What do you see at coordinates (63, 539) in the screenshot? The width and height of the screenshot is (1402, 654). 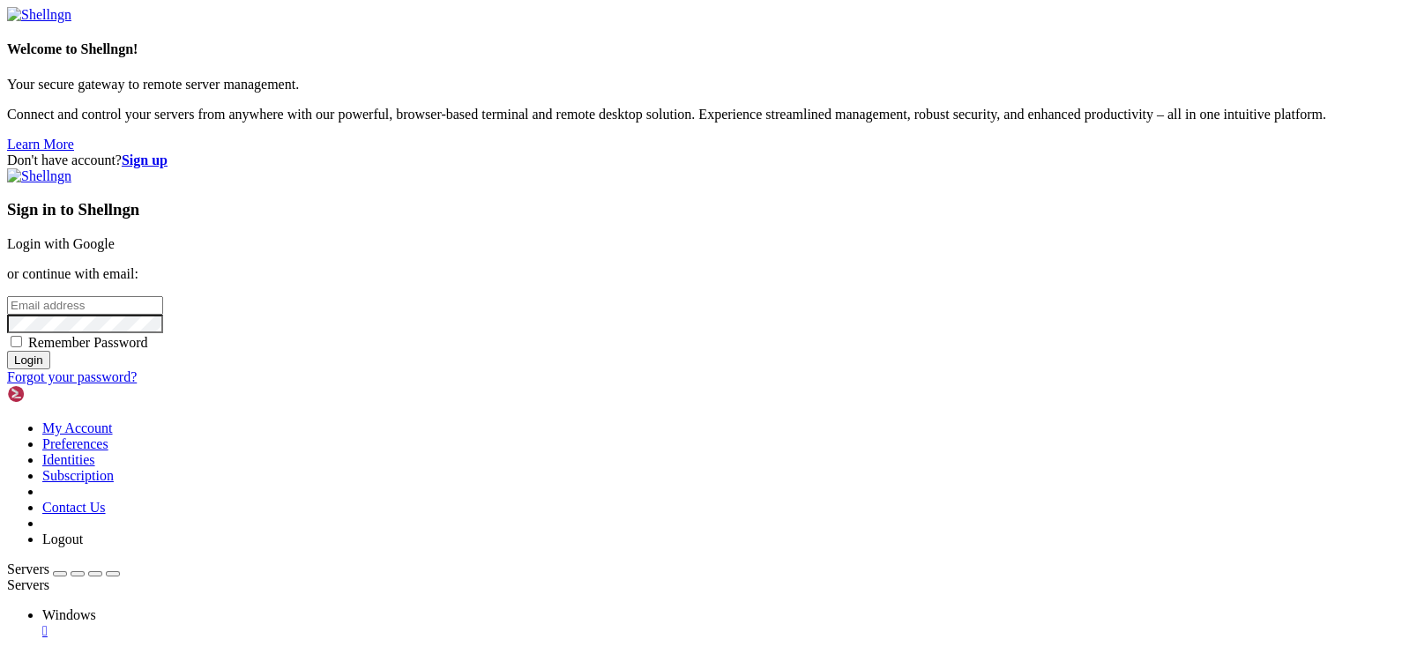 I see `a: Logout` at bounding box center [63, 539].